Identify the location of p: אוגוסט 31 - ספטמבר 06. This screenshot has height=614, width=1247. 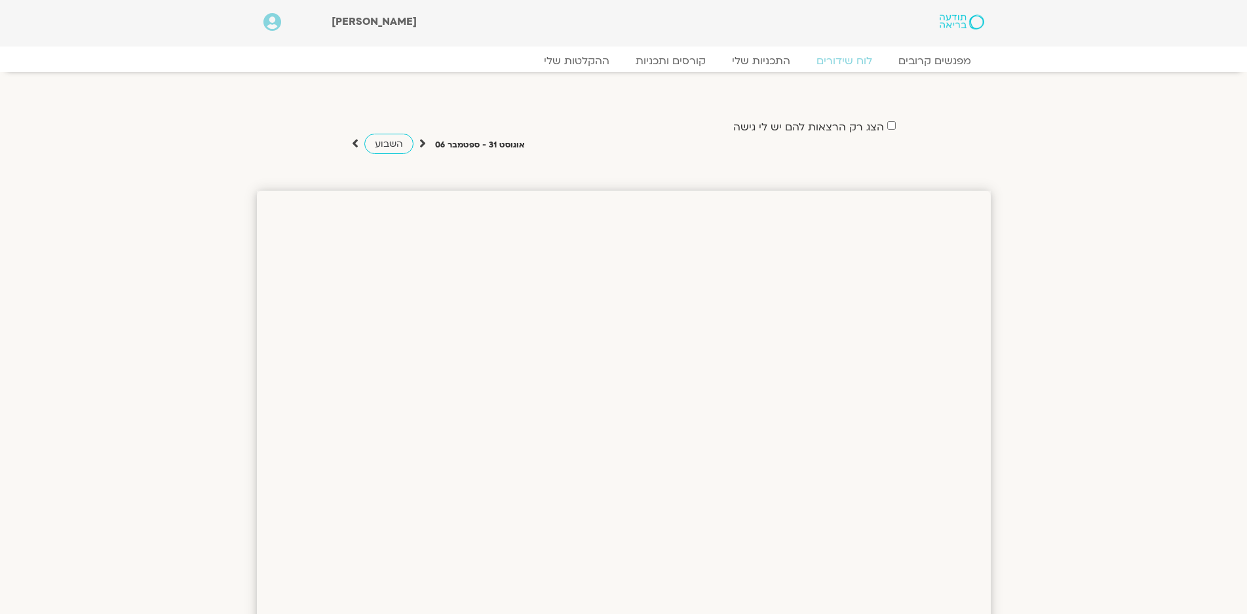
(480, 145).